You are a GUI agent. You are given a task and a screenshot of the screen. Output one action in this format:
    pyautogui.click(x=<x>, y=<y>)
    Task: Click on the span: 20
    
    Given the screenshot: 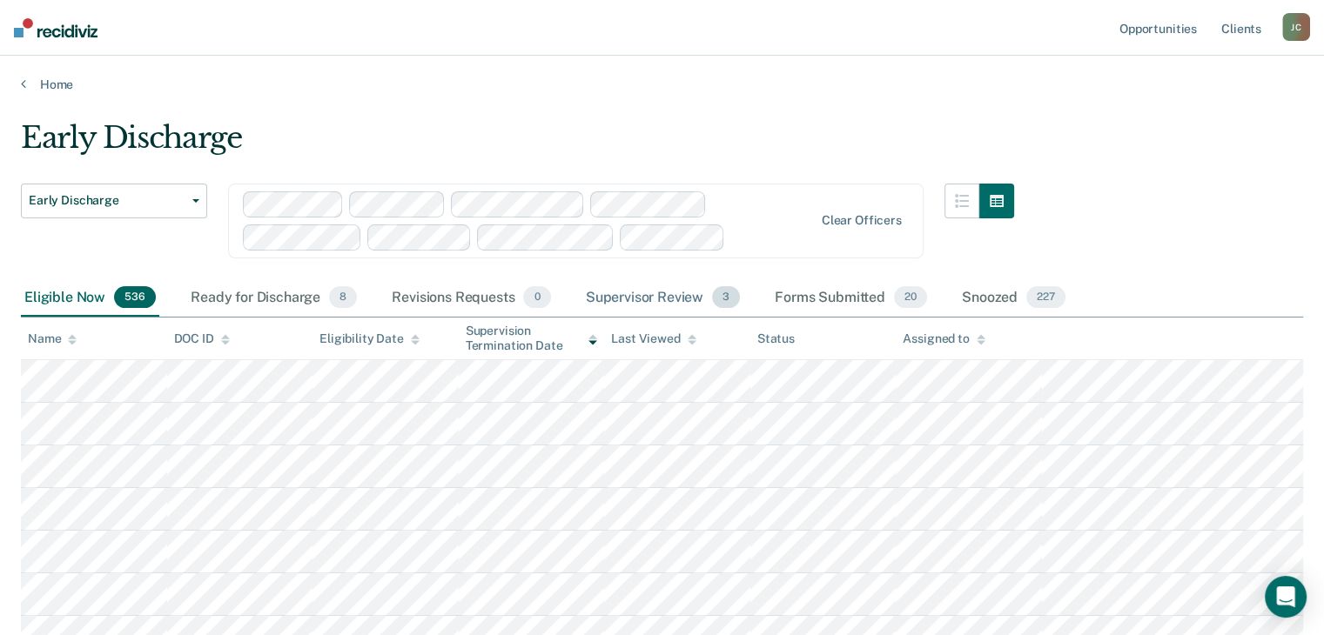 What is the action you would take?
    pyautogui.click(x=910, y=298)
    